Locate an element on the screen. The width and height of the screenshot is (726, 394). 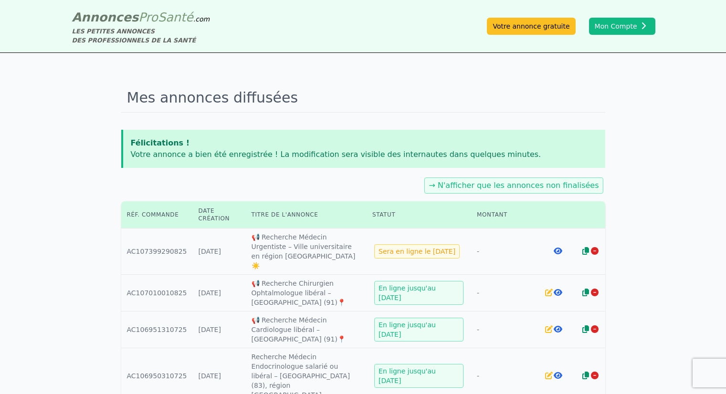
td: AC107010010825 is located at coordinates (157, 293).